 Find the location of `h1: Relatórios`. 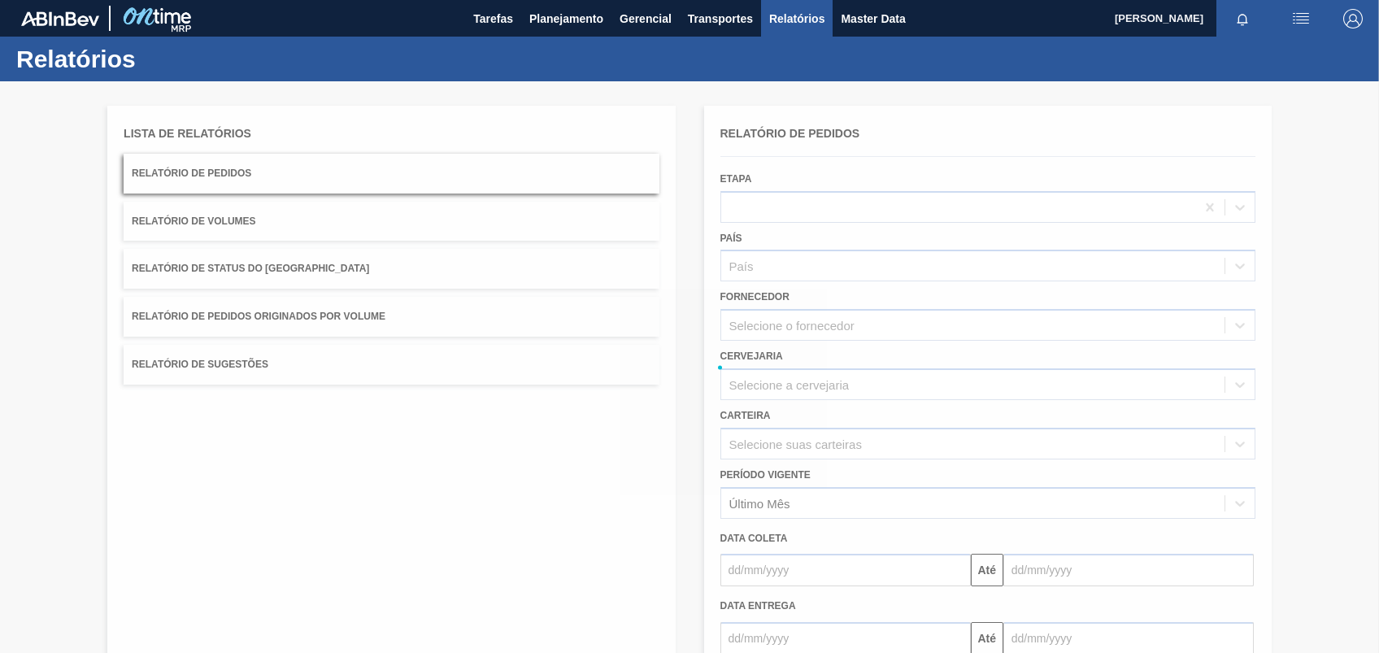

h1: Relatórios is located at coordinates (160, 59).